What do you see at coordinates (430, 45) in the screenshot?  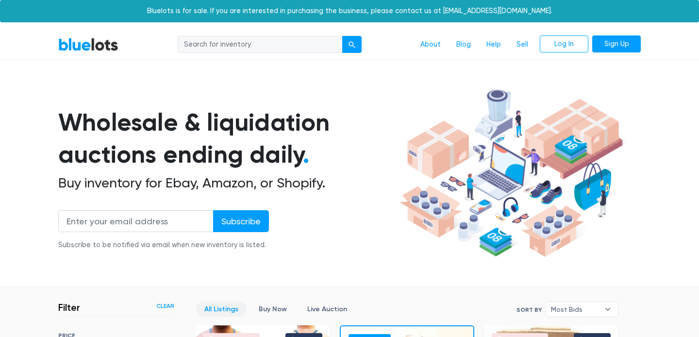 I see `a: About` at bounding box center [430, 45].